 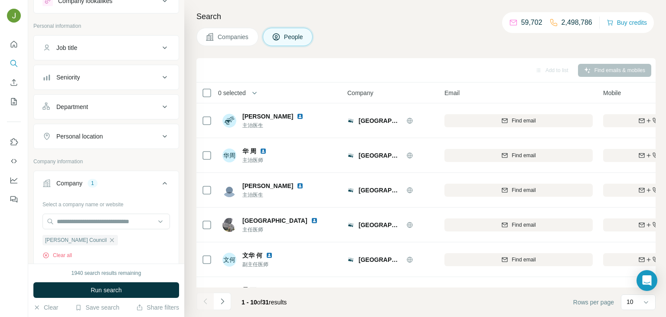 I want to click on button: Use Surfe API, so click(x=14, y=161).